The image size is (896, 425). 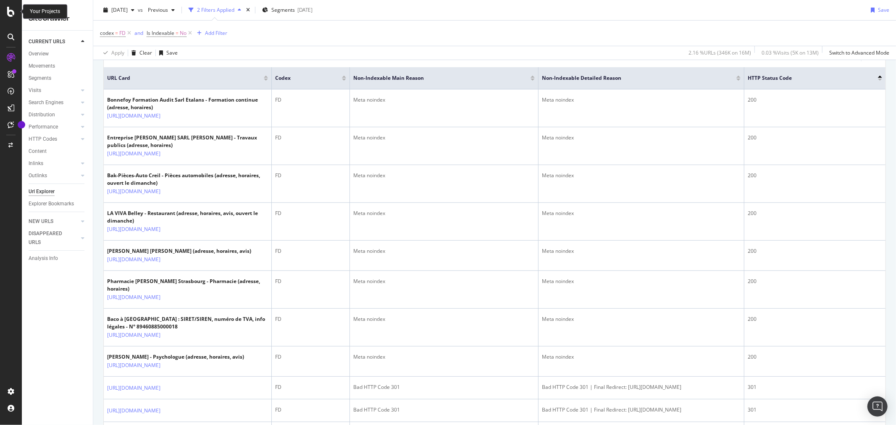 I want to click on div: Visits, so click(x=35, y=90).